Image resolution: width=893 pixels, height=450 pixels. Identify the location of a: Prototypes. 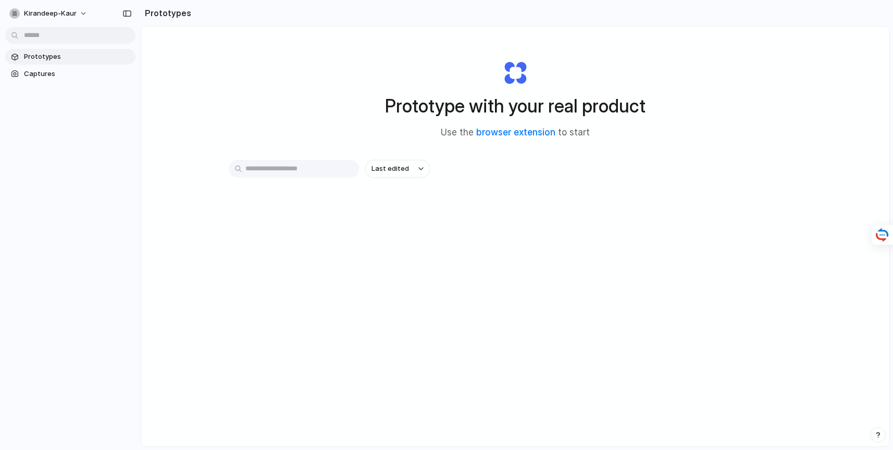
(70, 57).